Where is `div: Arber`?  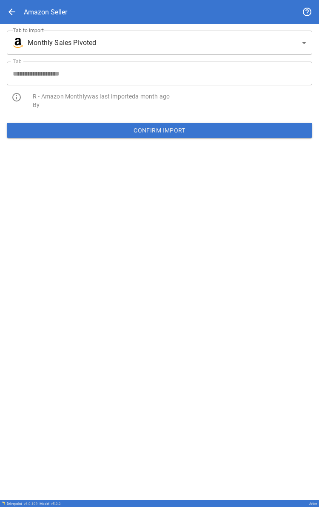 div: Arber is located at coordinates (313, 504).